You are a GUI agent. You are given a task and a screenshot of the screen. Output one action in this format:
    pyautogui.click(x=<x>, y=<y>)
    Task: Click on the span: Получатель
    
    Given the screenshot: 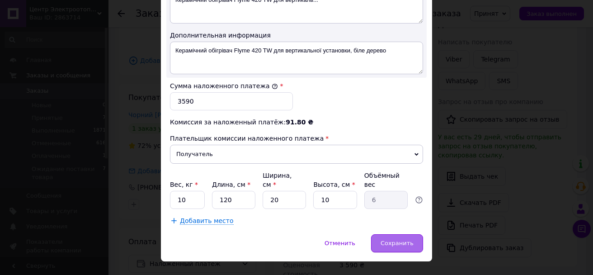 What is the action you would take?
    pyautogui.click(x=297, y=154)
    